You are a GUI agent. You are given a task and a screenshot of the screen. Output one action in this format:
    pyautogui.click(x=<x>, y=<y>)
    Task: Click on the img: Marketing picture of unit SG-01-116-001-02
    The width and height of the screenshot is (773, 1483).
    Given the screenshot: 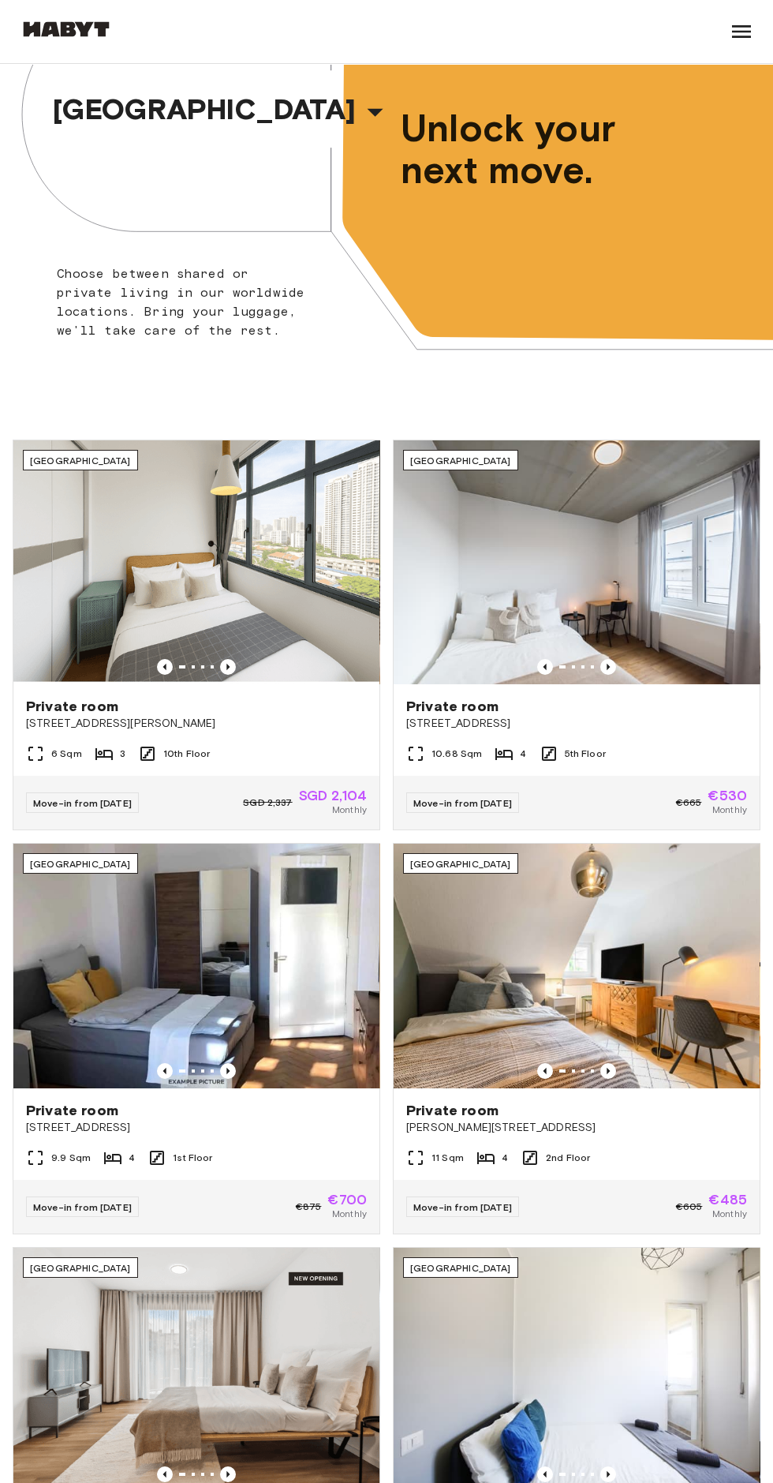 What is the action you would take?
    pyautogui.click(x=196, y=562)
    